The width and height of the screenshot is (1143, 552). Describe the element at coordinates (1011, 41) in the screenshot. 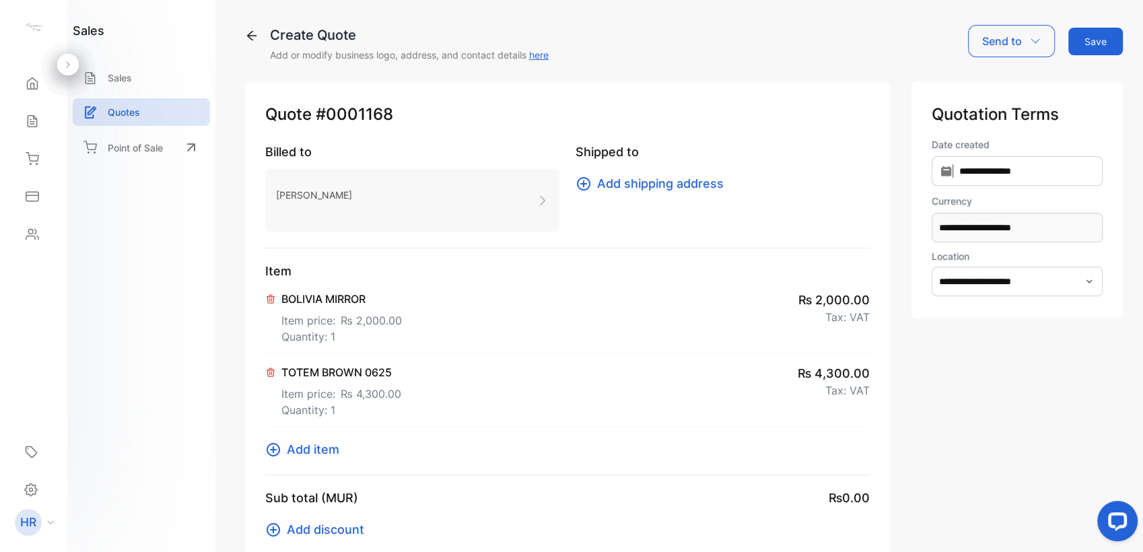

I see `button: Send to` at that location.